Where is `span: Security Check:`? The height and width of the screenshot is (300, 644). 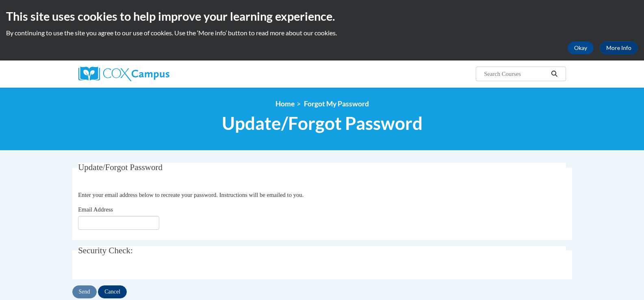
span: Security Check: is located at coordinates (105, 251).